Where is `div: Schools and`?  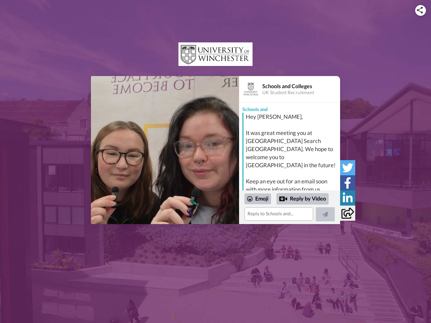
div: Schools and is located at coordinates (289, 108).